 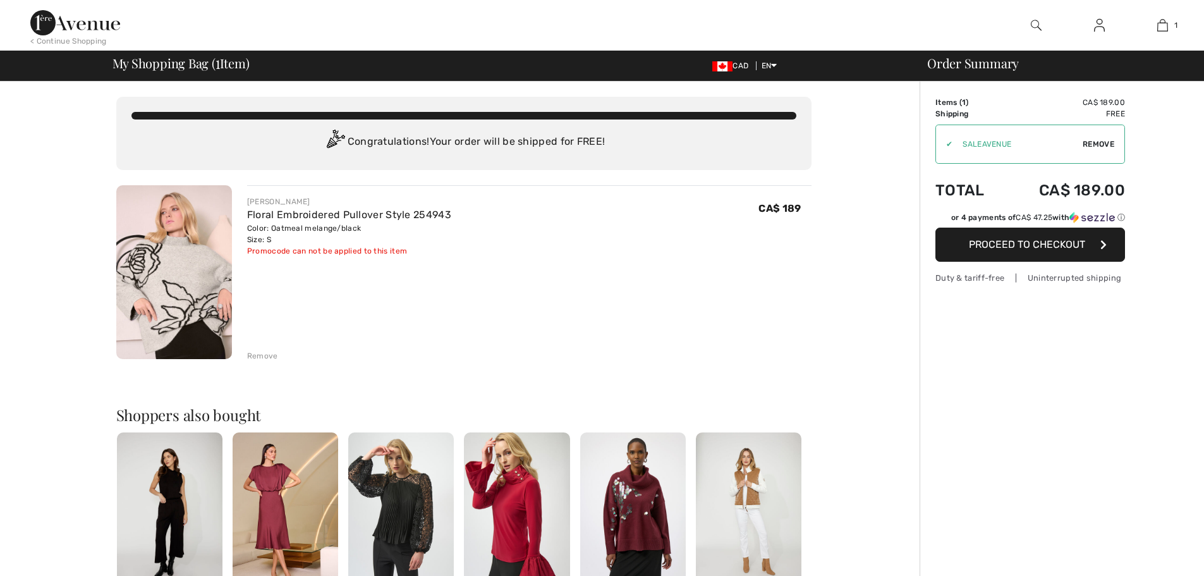 I want to click on img: My Info, so click(x=1099, y=25).